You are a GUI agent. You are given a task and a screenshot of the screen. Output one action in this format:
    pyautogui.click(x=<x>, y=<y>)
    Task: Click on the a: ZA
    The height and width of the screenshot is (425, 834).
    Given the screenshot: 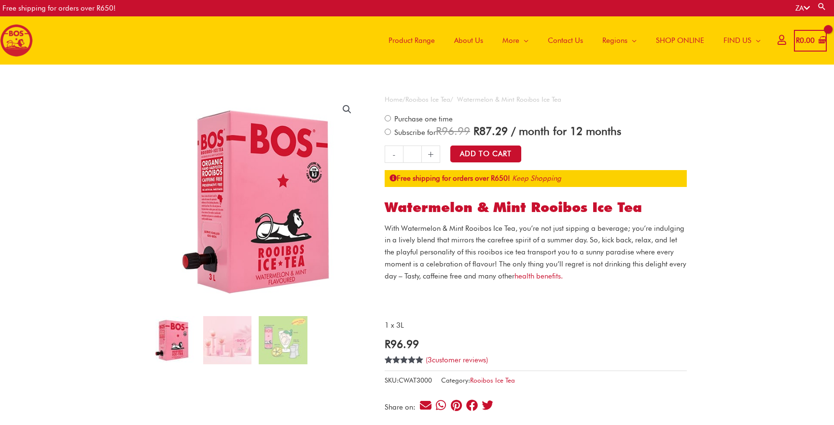 What is the action you would take?
    pyautogui.click(x=802, y=8)
    